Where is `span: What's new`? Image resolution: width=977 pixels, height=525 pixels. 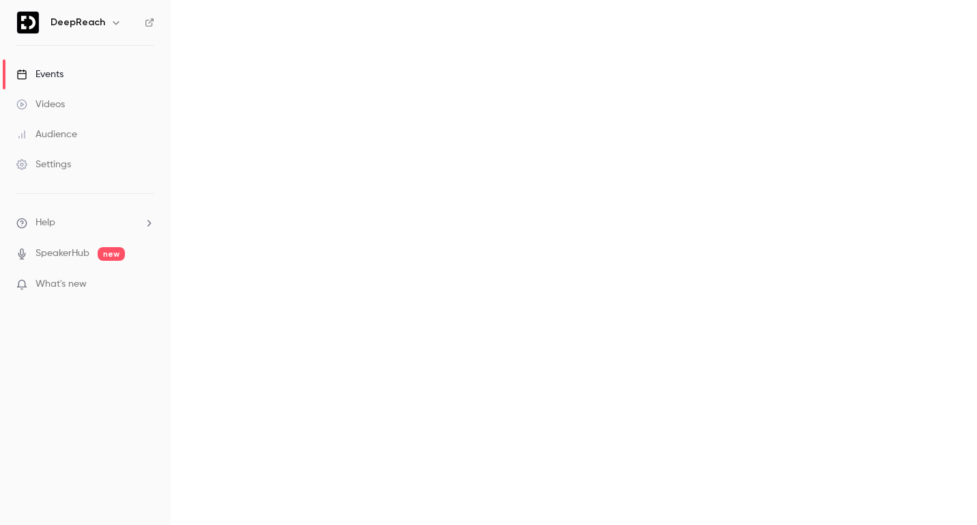 span: What's new is located at coordinates (61, 284).